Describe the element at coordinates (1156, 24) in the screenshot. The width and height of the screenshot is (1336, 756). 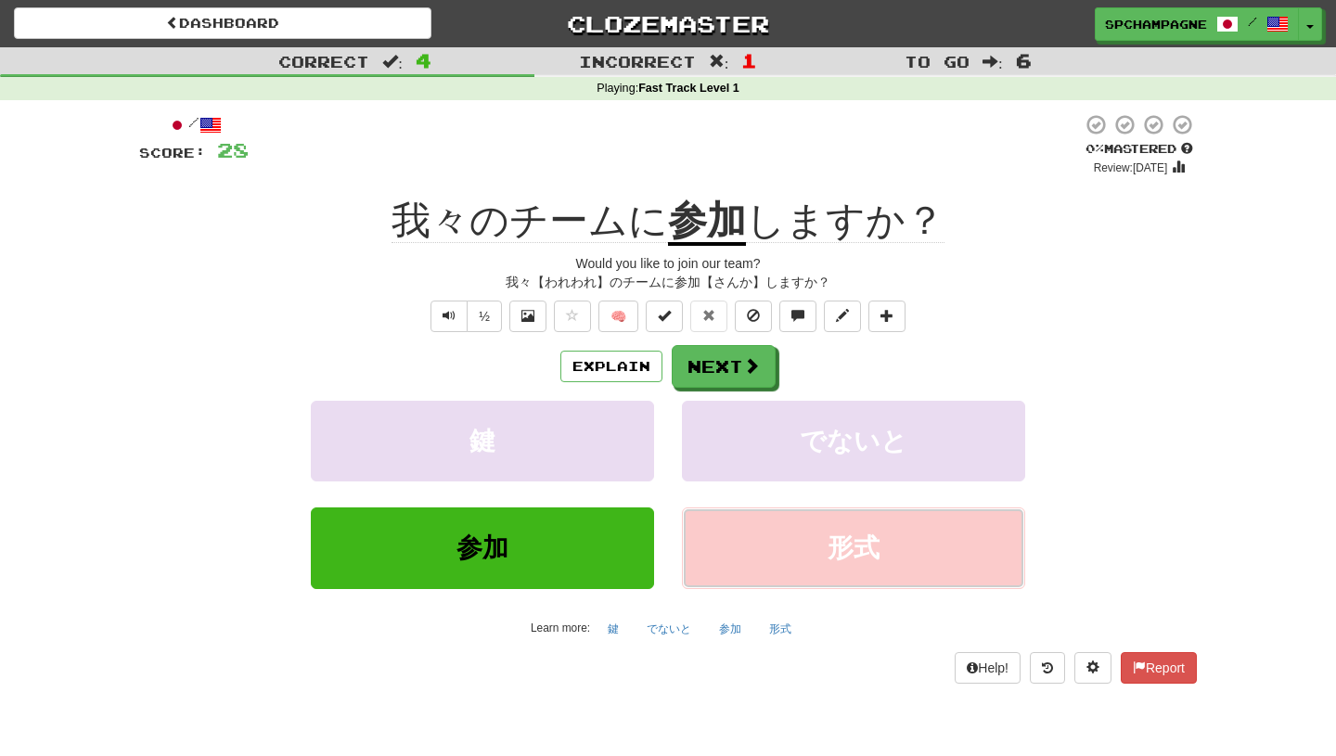
I see `span: spchampagne` at that location.